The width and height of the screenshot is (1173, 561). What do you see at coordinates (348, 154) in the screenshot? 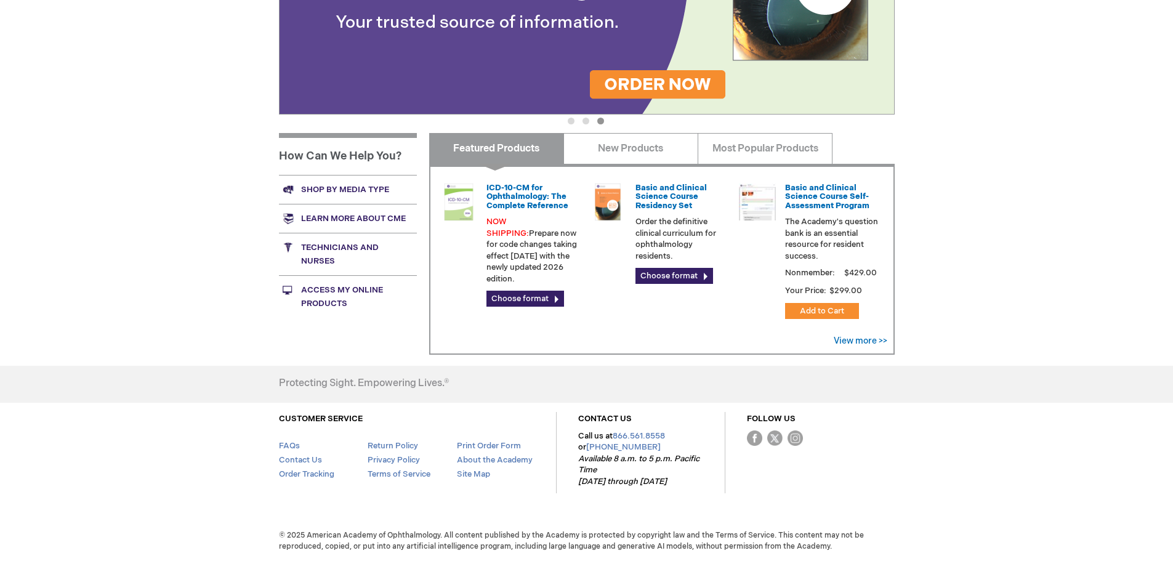
I see `h1: How Can We Help You?` at bounding box center [348, 154].